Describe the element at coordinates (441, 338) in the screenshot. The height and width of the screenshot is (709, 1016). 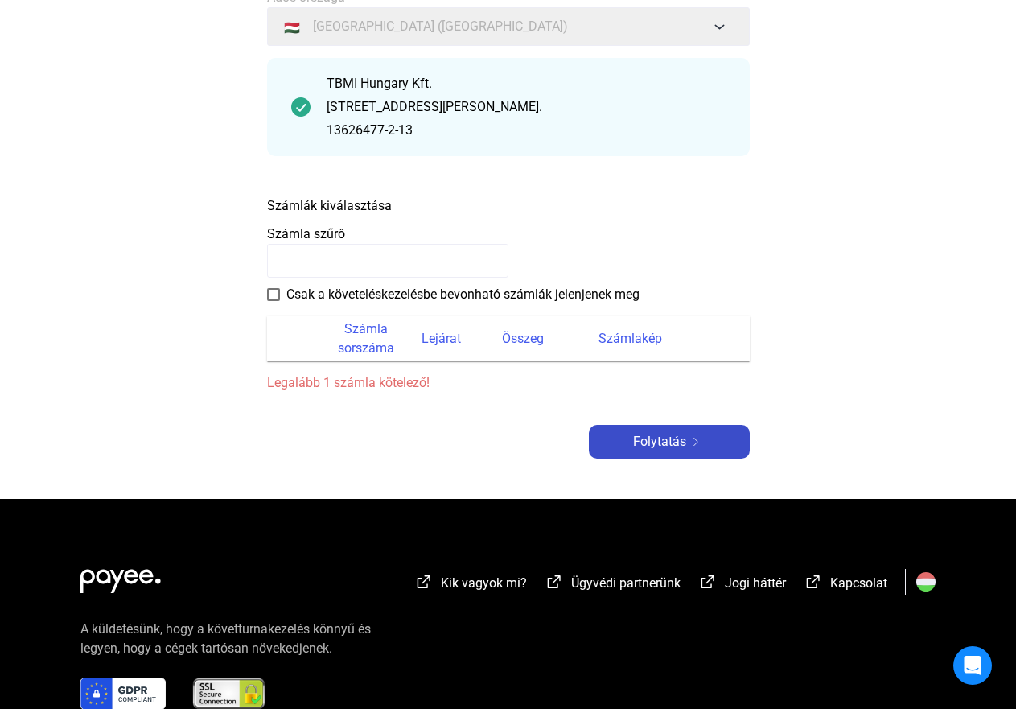
I see `font: Lejárat` at that location.